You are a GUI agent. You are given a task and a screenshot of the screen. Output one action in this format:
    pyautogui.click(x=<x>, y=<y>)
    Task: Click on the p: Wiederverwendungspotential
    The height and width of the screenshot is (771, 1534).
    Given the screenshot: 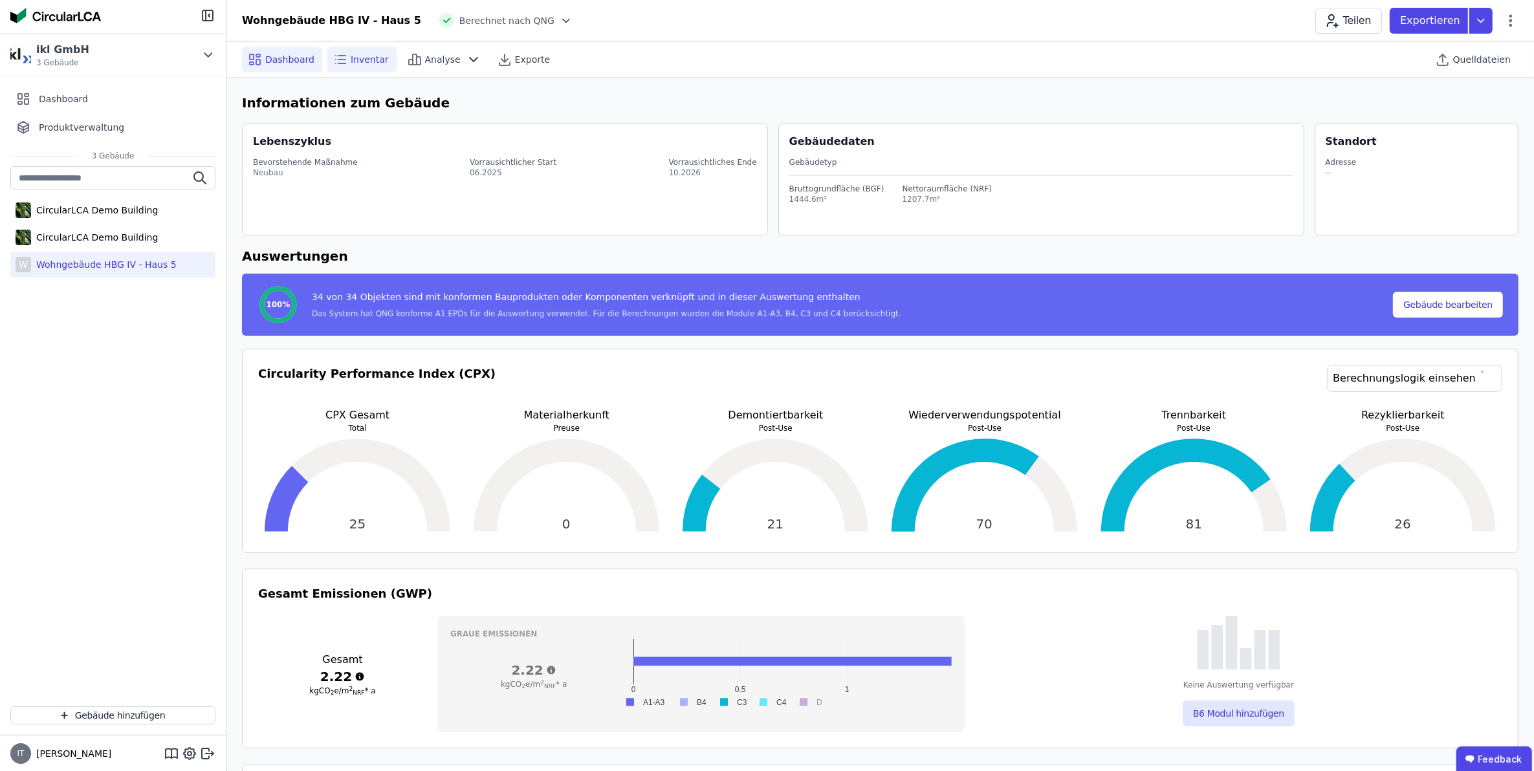 What is the action you would take?
    pyautogui.click(x=984, y=415)
    